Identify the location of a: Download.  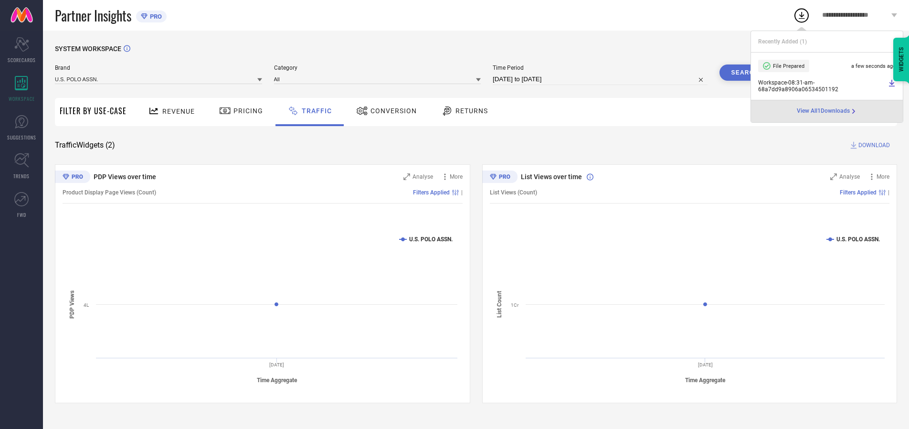
(891, 86).